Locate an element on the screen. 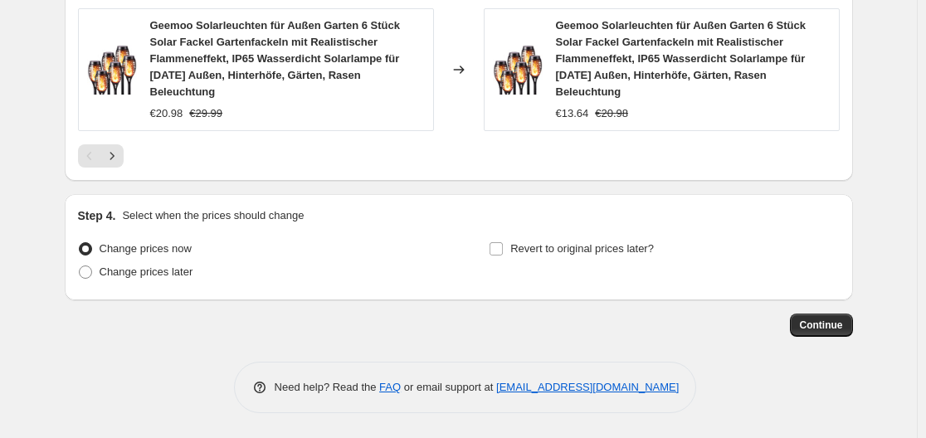 The image size is (926, 438). strike: €29.99 is located at coordinates (206, 114).